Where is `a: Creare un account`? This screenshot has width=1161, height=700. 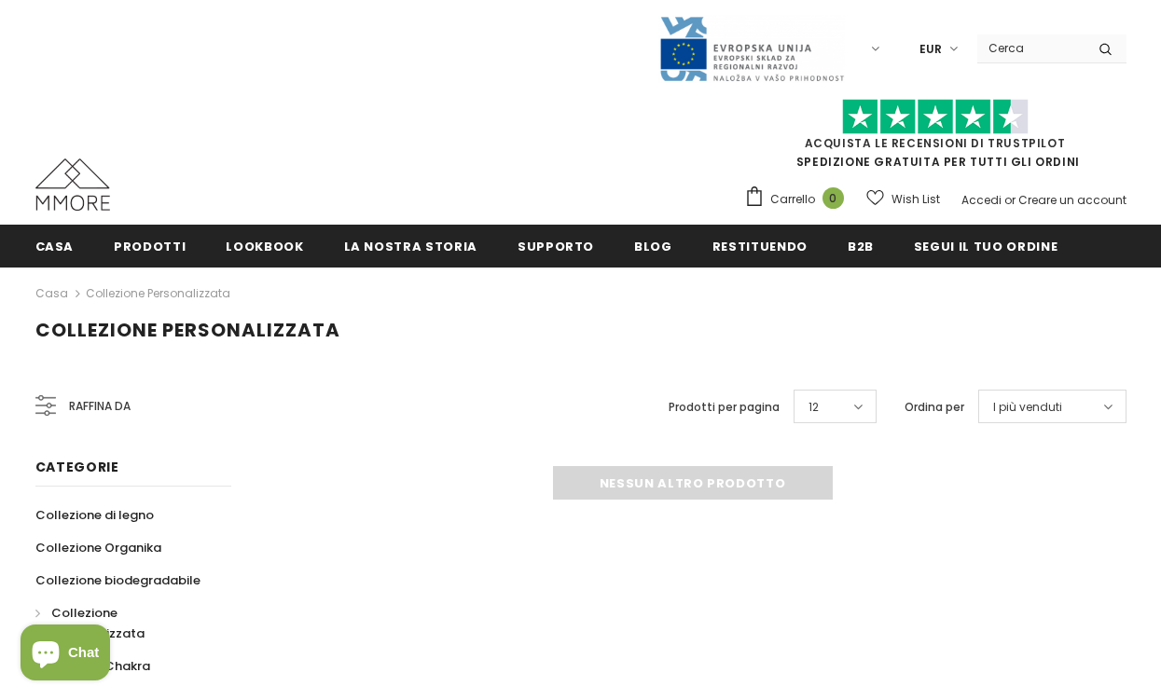
a: Creare un account is located at coordinates (1072, 200).